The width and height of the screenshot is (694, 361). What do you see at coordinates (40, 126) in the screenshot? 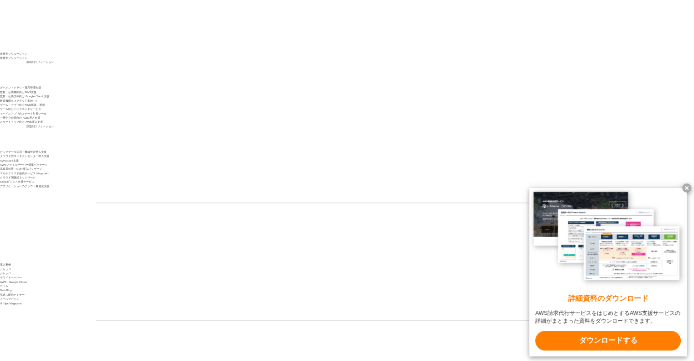
I see `span: 課題別ソリューション` at bounding box center [40, 126].